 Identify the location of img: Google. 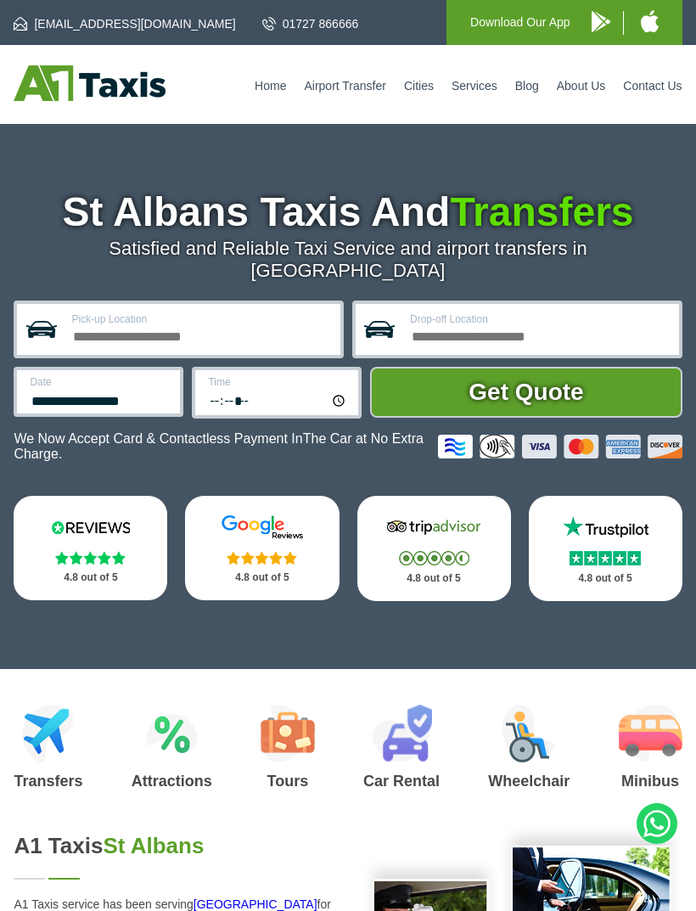
(262, 527).